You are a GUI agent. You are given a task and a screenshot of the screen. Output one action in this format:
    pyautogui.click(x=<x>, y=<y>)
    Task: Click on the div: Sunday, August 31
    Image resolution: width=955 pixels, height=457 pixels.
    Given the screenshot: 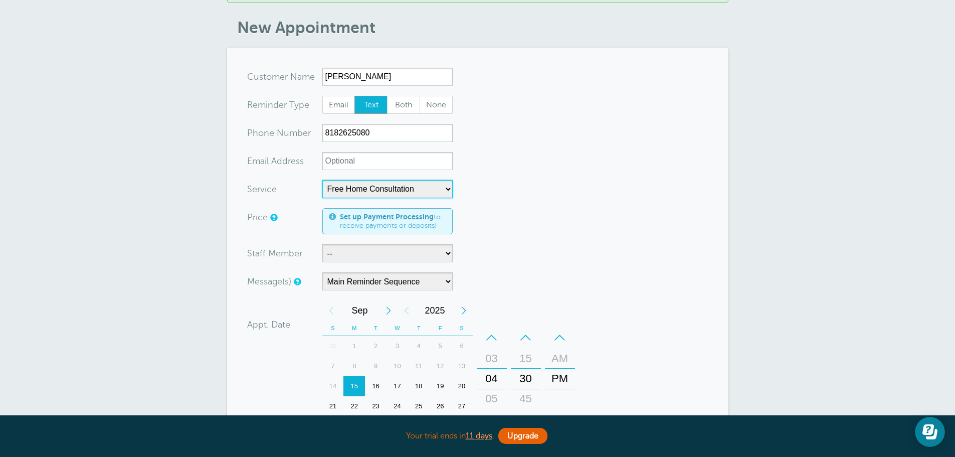 What is the action you would take?
    pyautogui.click(x=333, y=346)
    